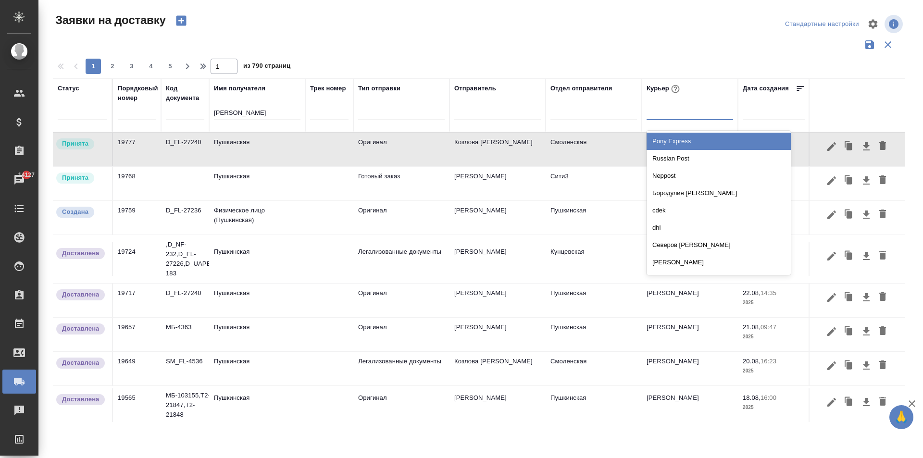  Describe the element at coordinates (151, 66) in the screenshot. I see `span: 4` at that location.